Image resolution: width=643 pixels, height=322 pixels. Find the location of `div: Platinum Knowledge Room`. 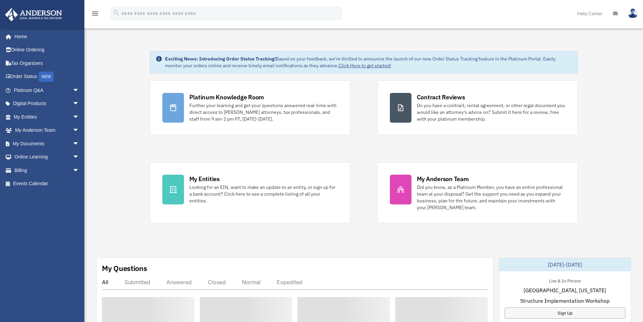

div: Platinum Knowledge Room is located at coordinates (227, 97).